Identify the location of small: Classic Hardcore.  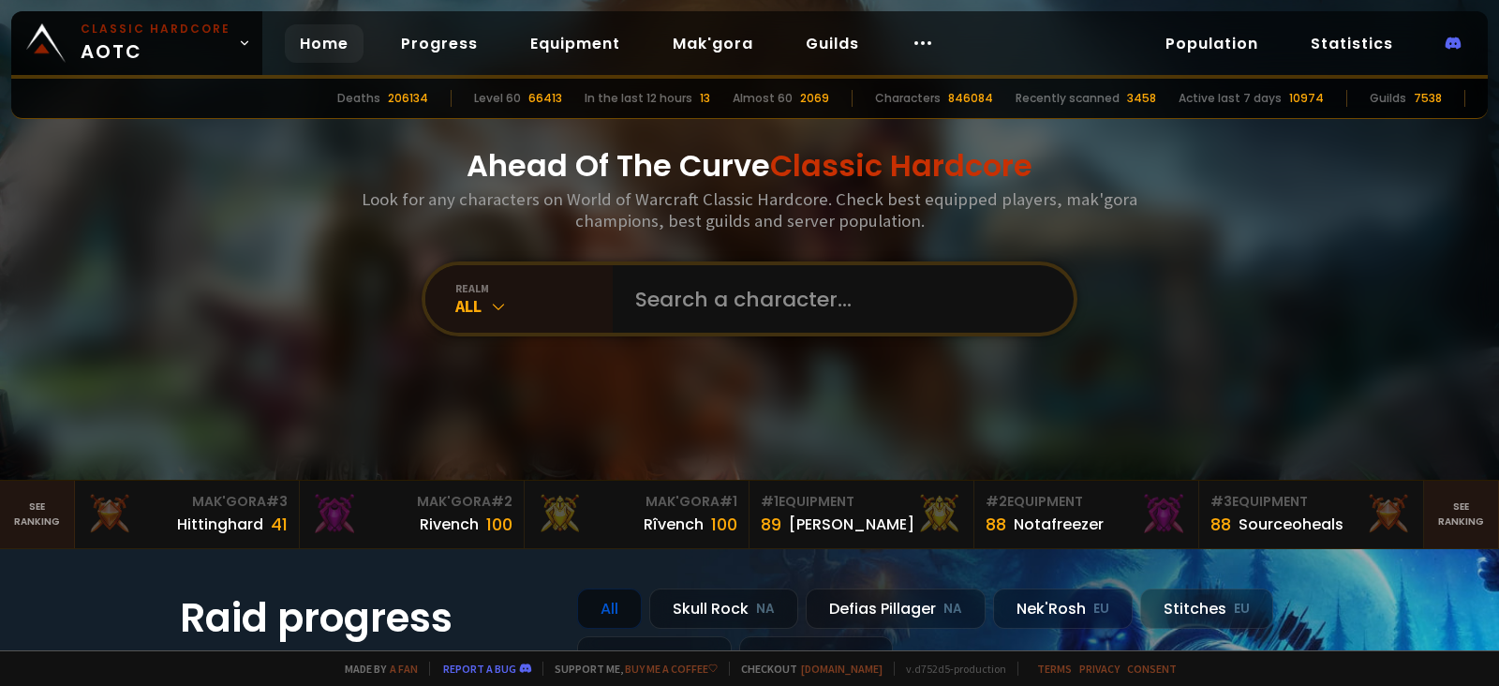
(156, 29).